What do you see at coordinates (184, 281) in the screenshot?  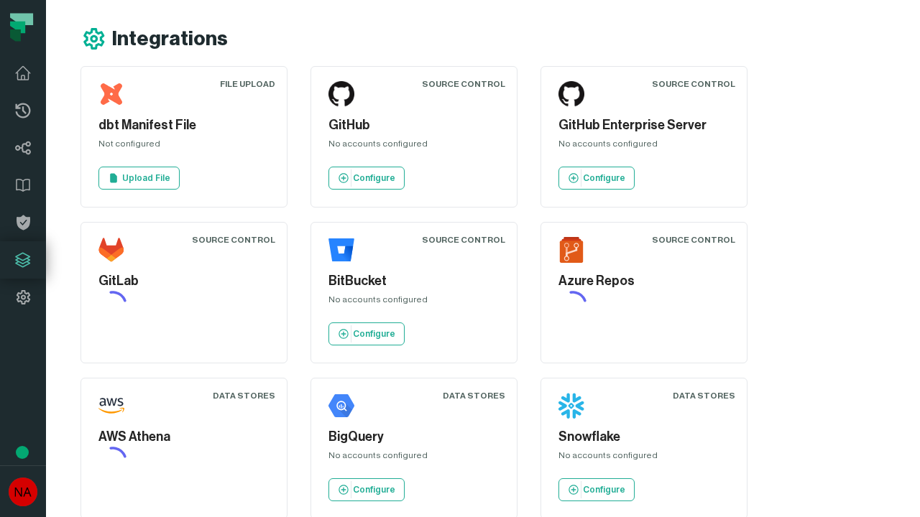 I see `h5: GitLab` at bounding box center [184, 281].